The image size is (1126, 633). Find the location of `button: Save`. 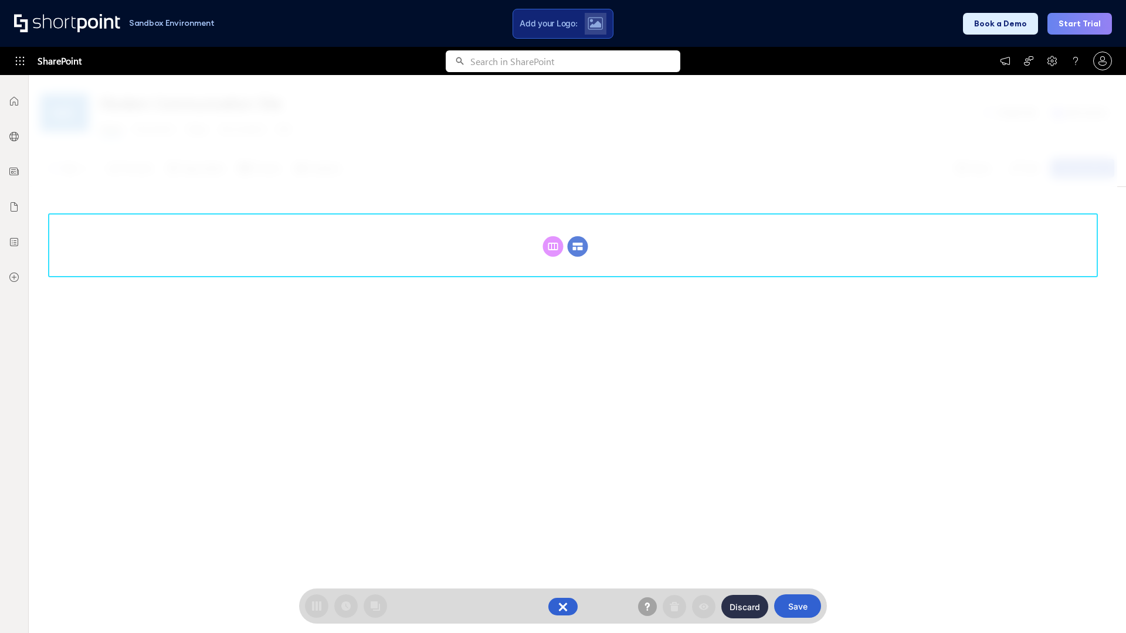

button: Save is located at coordinates (798, 606).